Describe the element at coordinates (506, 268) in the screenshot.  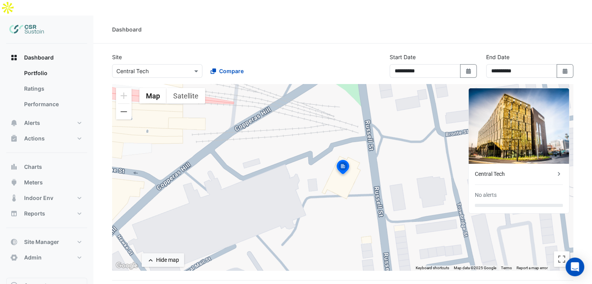
I see `a: Terms (opens in new tab)` at that location.